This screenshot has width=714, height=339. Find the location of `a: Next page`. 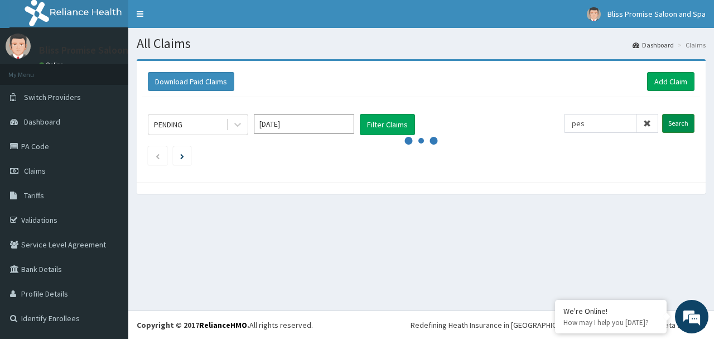

a: Next page is located at coordinates (182, 156).